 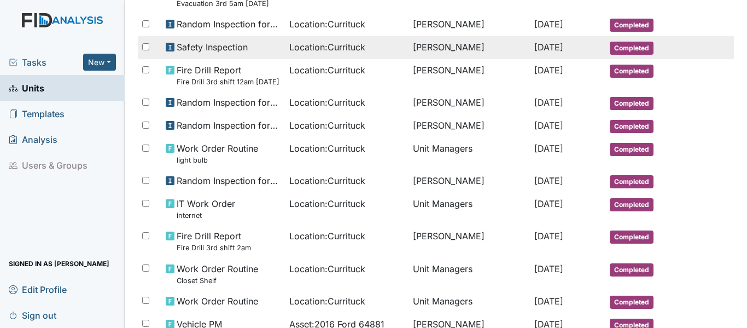 What do you see at coordinates (37, 113) in the screenshot?
I see `span: Templates` at bounding box center [37, 113].